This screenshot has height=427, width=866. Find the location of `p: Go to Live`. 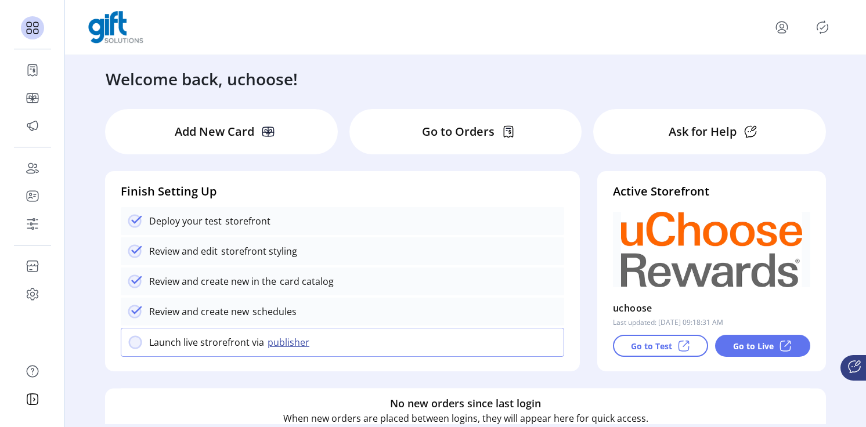

p: Go to Live is located at coordinates (753, 346).